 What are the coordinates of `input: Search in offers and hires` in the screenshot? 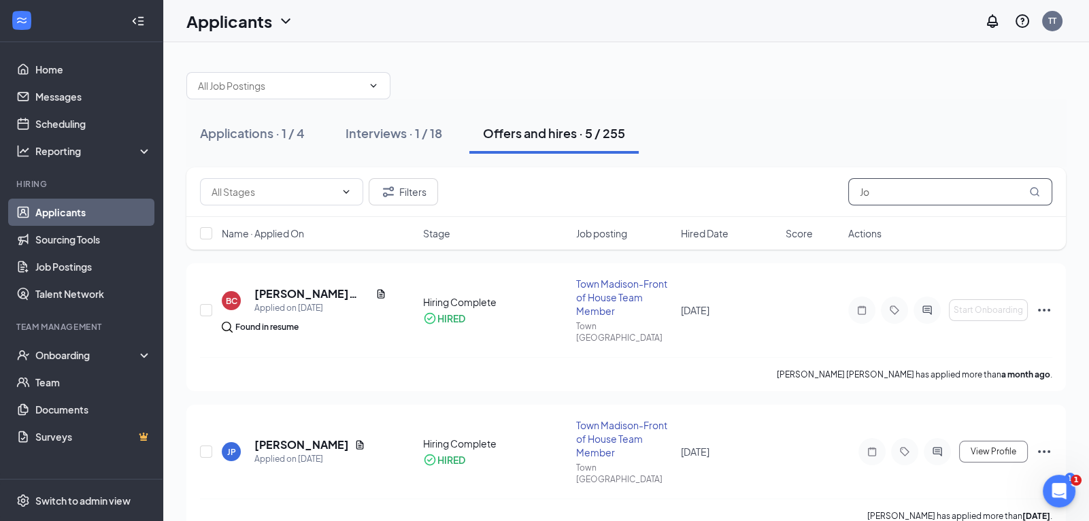 It's located at (950, 192).